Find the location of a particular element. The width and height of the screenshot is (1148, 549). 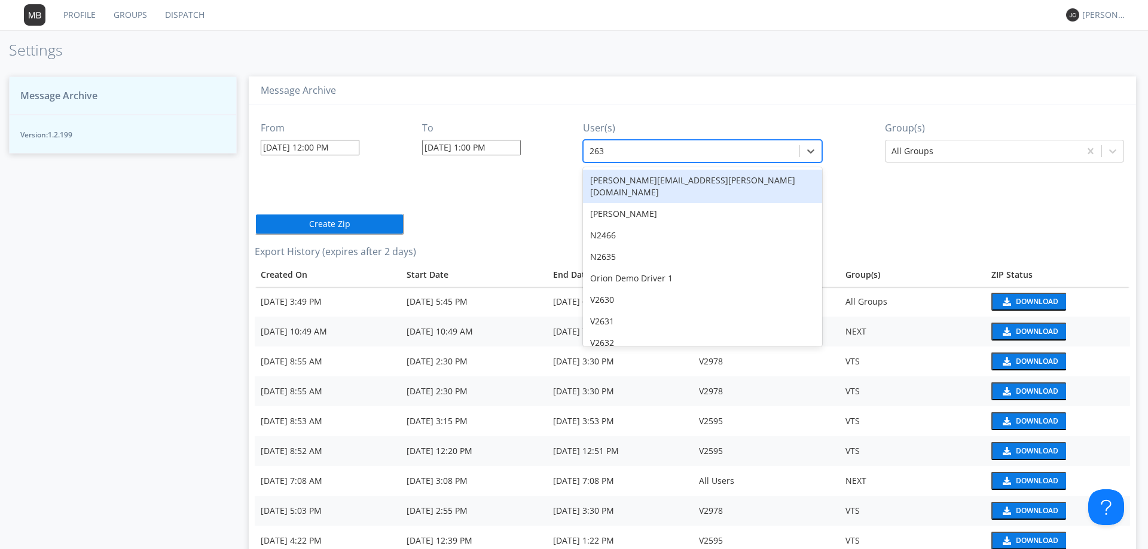

div: All Users is located at coordinates (766, 481).